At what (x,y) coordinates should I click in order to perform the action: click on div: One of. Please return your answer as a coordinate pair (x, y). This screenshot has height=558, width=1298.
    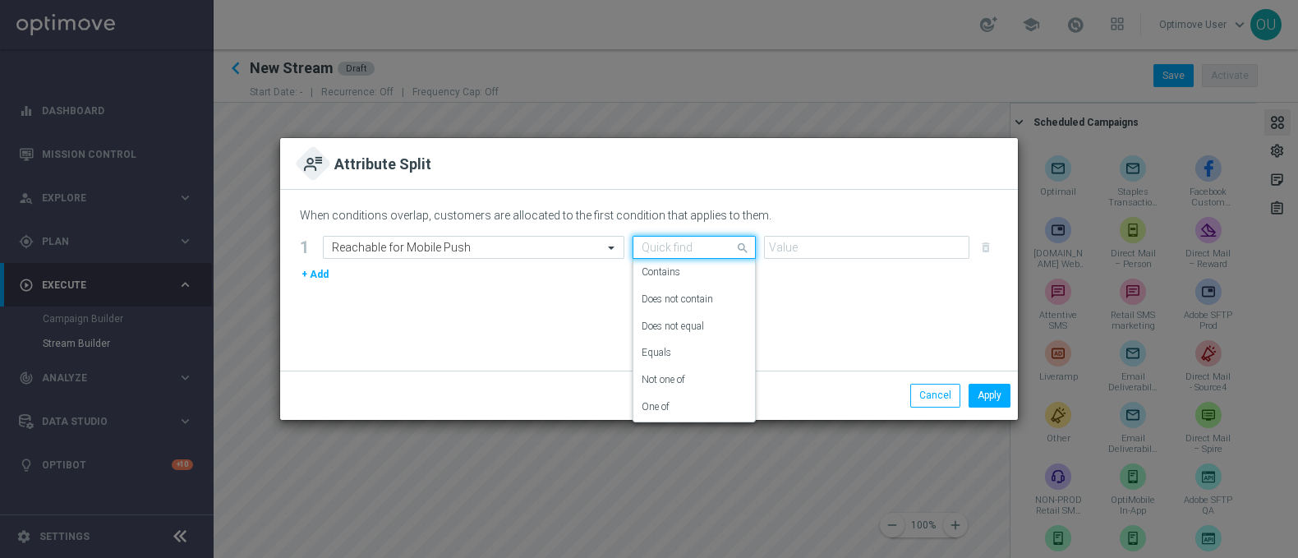
    Looking at the image, I should click on (694, 407).